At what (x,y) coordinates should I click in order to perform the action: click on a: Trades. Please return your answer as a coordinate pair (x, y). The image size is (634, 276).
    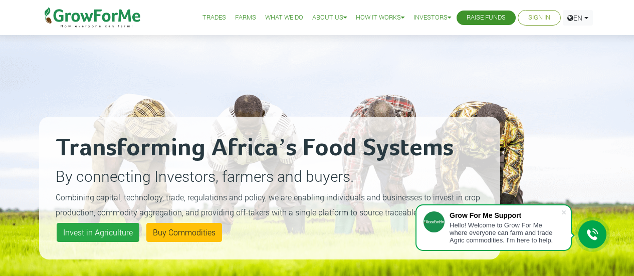
    Looking at the image, I should click on (214, 18).